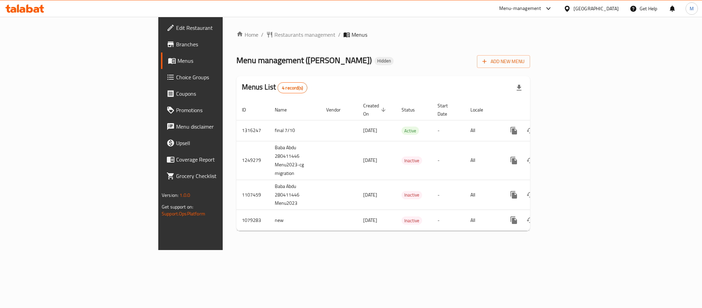 The height and width of the screenshot is (308, 702). What do you see at coordinates (447, 110) in the screenshot?
I see `span: Start Date` at bounding box center [447, 110].